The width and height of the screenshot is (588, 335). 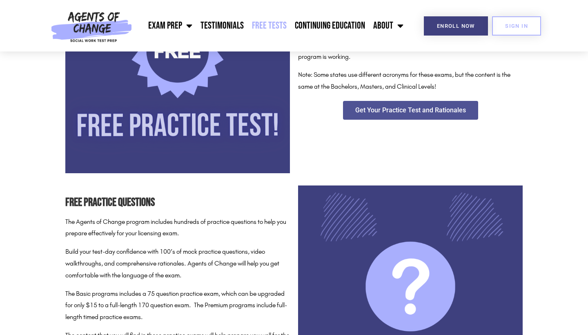 I want to click on a: Get Your Practice Test and Rationales, so click(x=410, y=110).